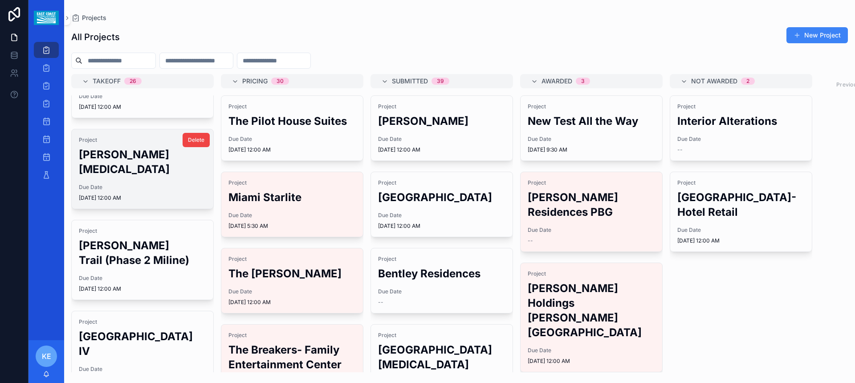  Describe the element at coordinates (89, 18) in the screenshot. I see `a: Projects` at that location.